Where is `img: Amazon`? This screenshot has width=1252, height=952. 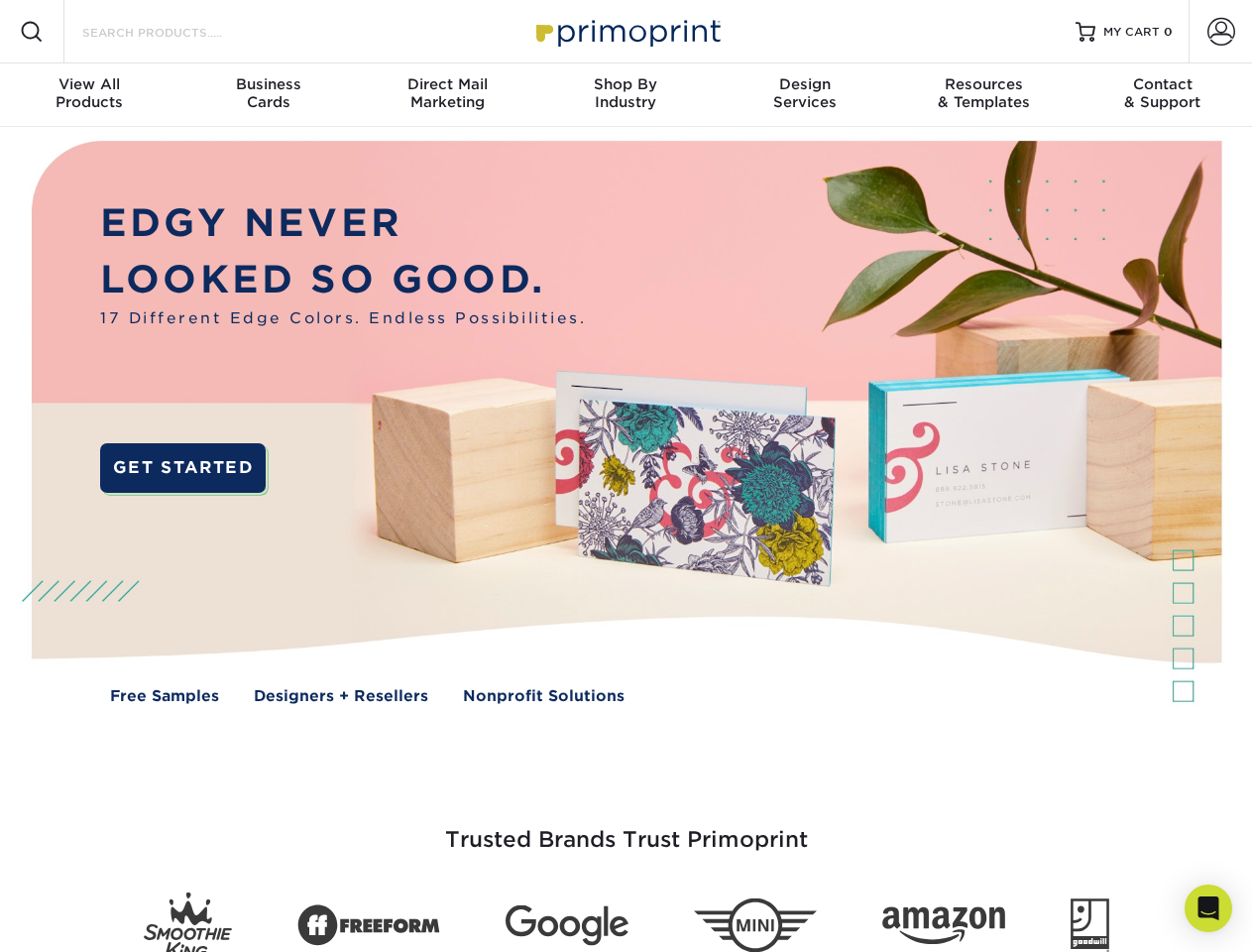
img: Amazon is located at coordinates (944, 926).